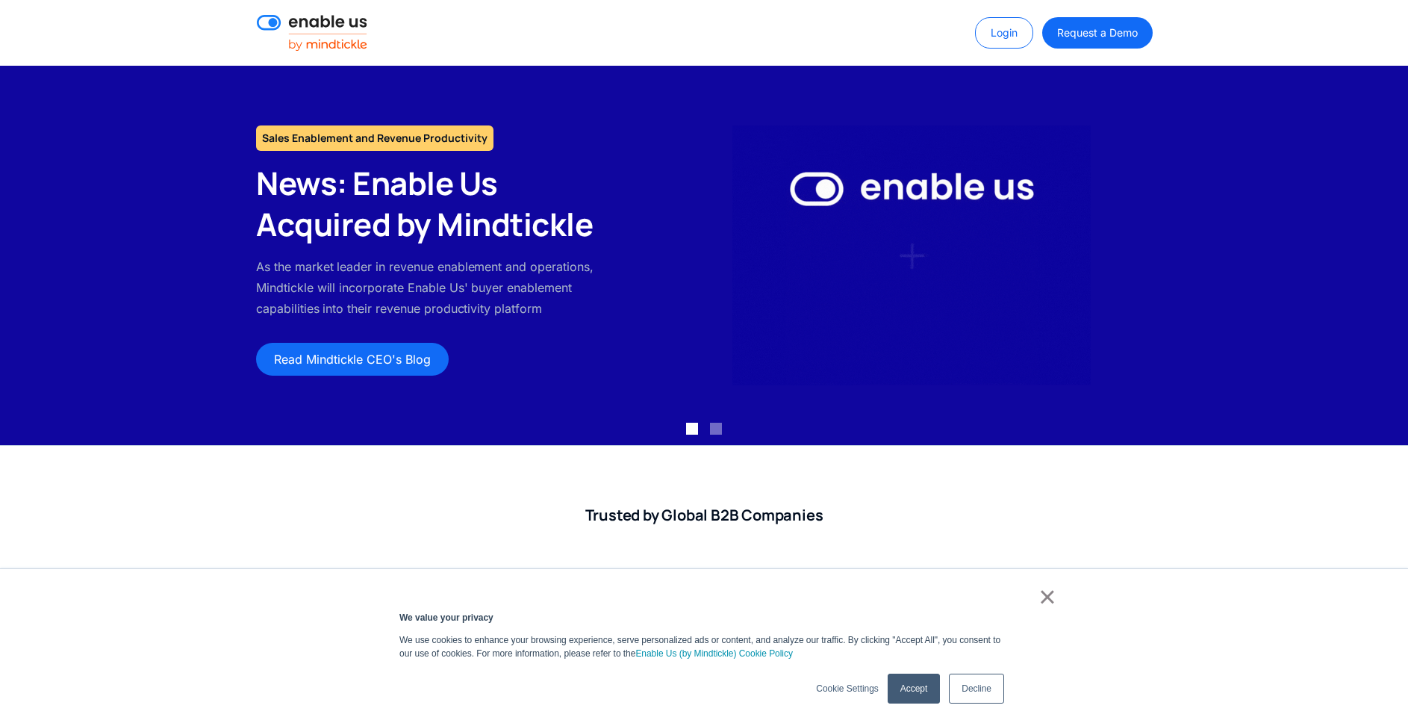 The width and height of the screenshot is (1408, 723). What do you see at coordinates (375, 138) in the screenshot?
I see `h1: Sales Enablement and Revenue Productivity` at bounding box center [375, 138].